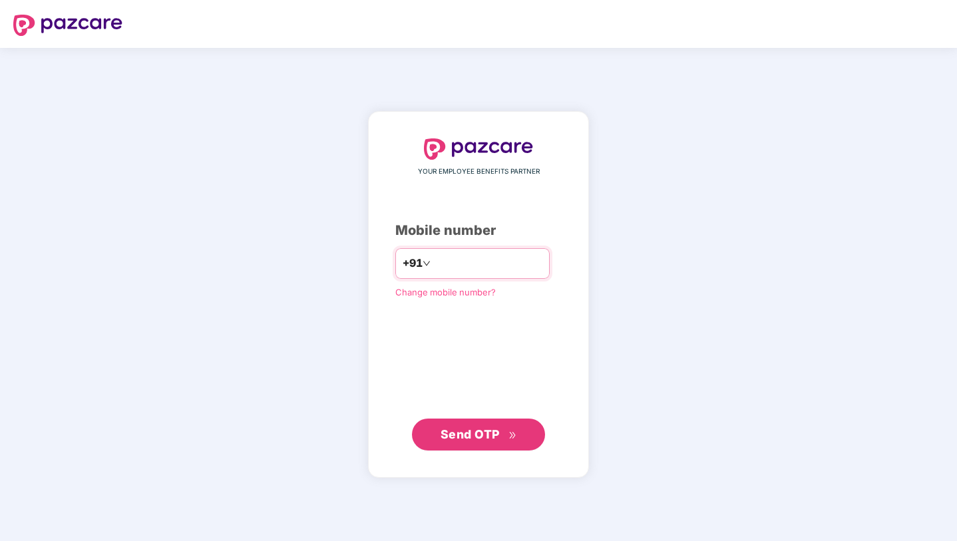  What do you see at coordinates (445, 292) in the screenshot?
I see `a: Change mobile number?` at bounding box center [445, 292].